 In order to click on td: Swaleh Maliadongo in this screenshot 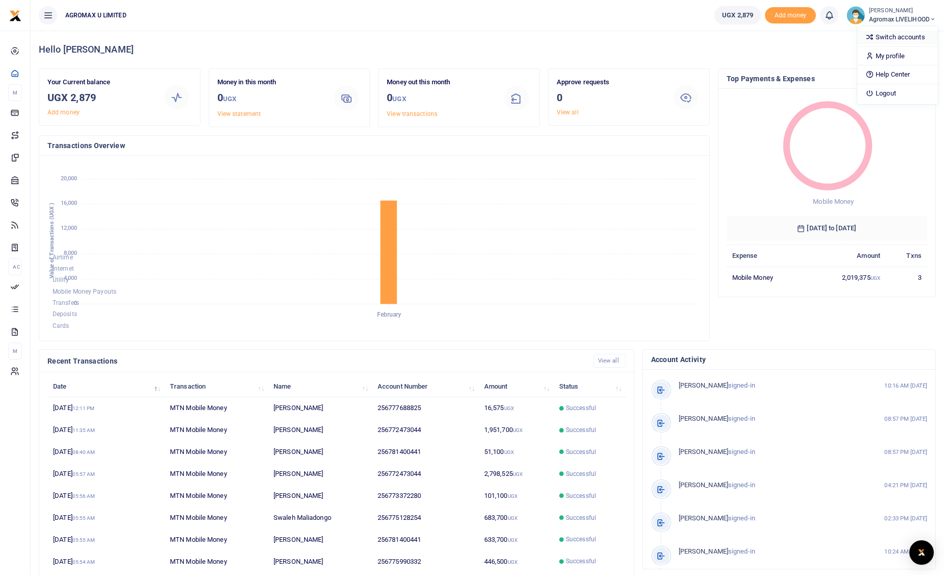, I will do `click(320, 518)`.